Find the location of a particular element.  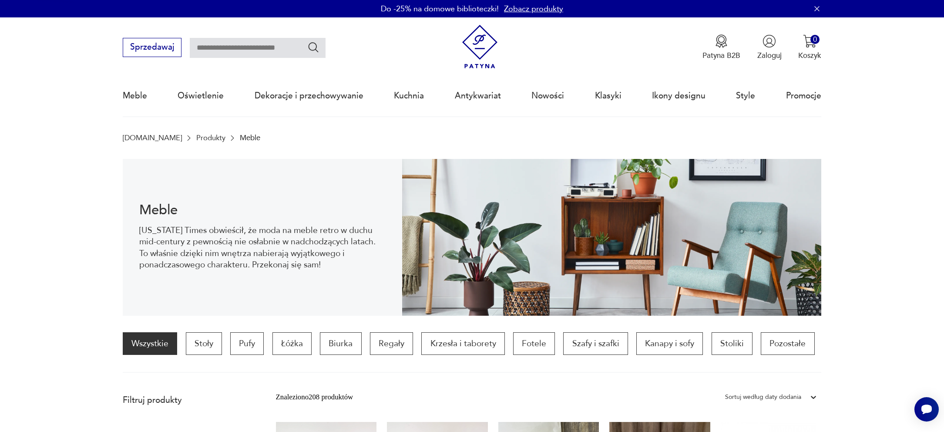

a: Oświetlenie is located at coordinates (201, 96).